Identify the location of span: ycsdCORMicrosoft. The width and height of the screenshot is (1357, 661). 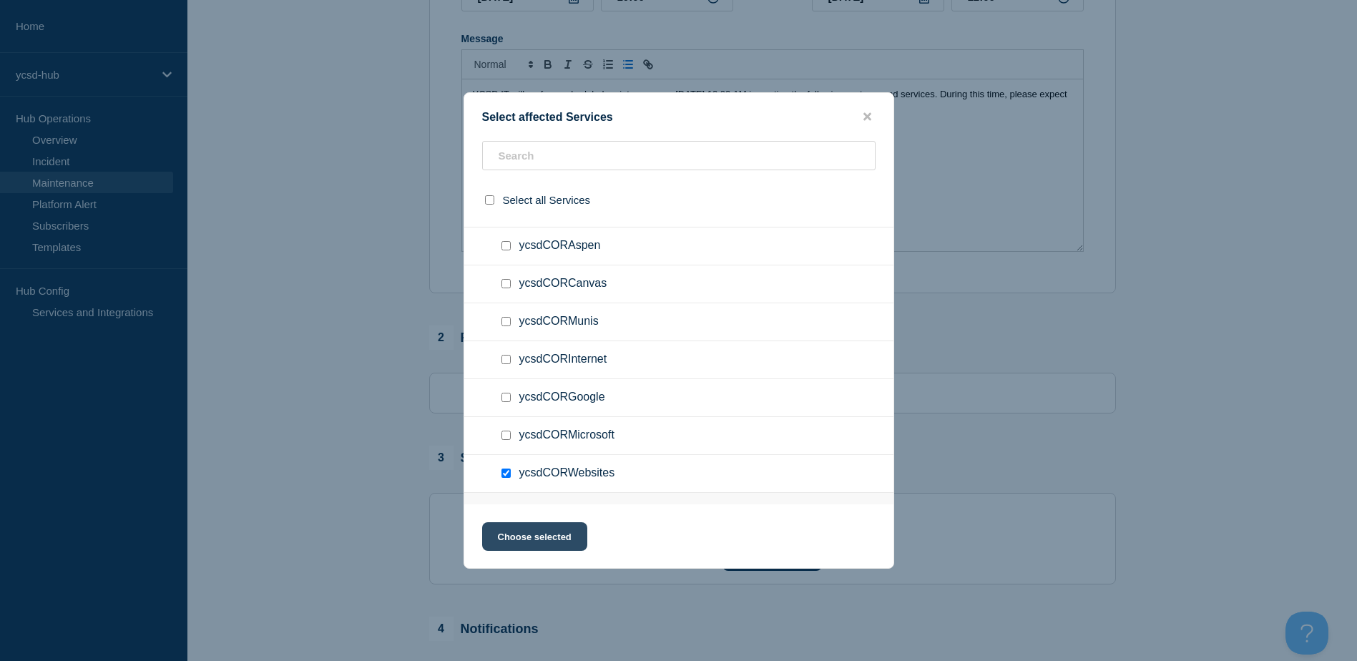
(566, 436).